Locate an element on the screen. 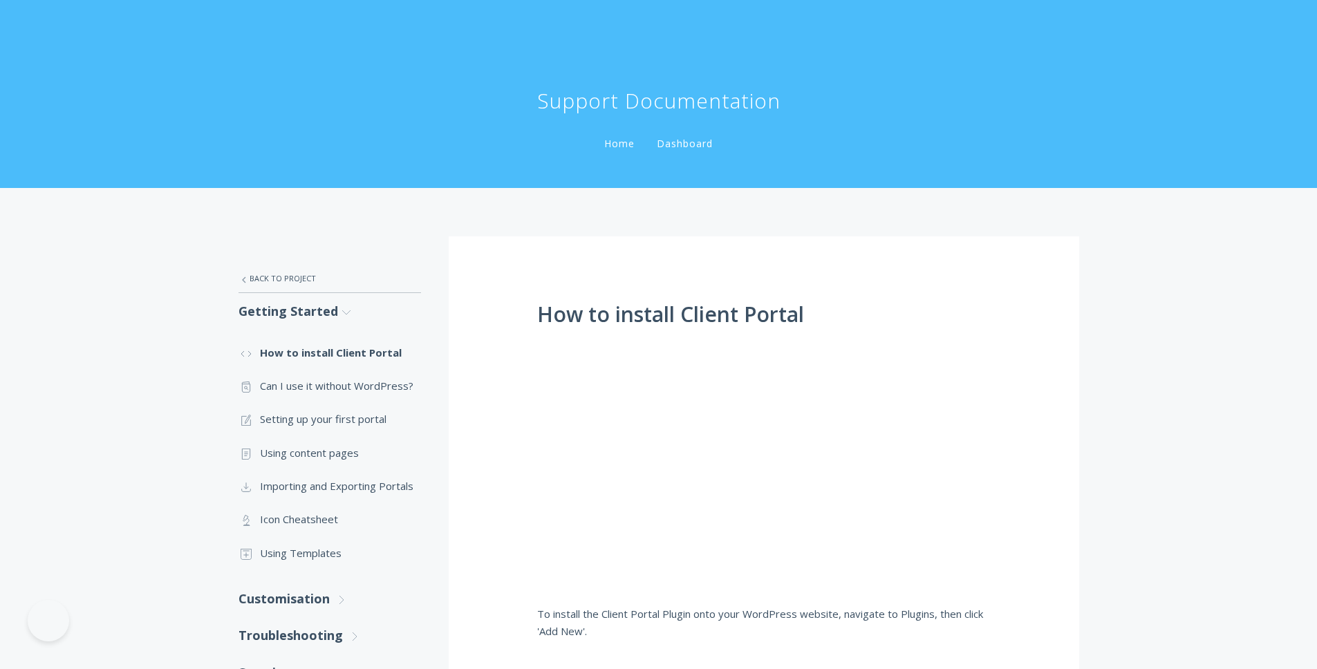  a: How to install Client Portal is located at coordinates (330, 352).